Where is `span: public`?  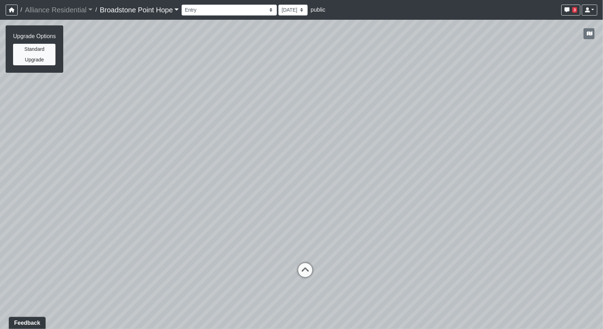 span: public is located at coordinates (318, 10).